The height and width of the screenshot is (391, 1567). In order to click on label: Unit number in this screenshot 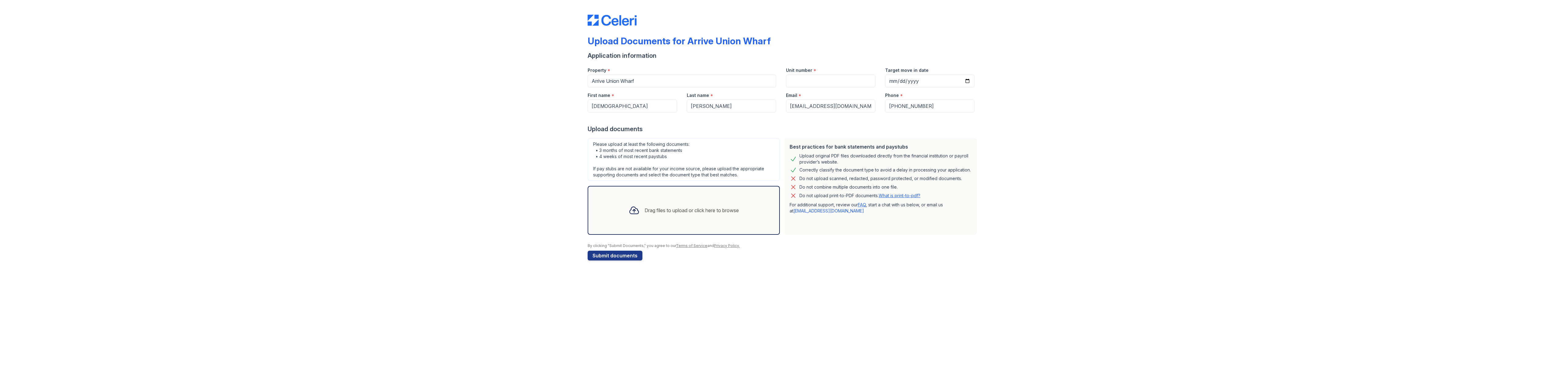, I will do `click(799, 70)`.